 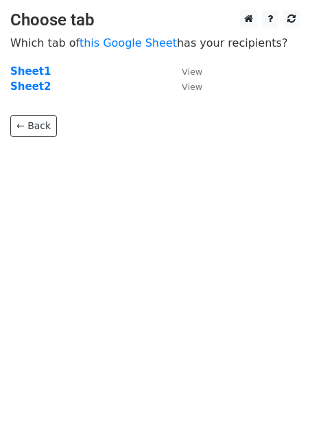 What do you see at coordinates (155, 20) in the screenshot?
I see `h3: Choose tab` at bounding box center [155, 20].